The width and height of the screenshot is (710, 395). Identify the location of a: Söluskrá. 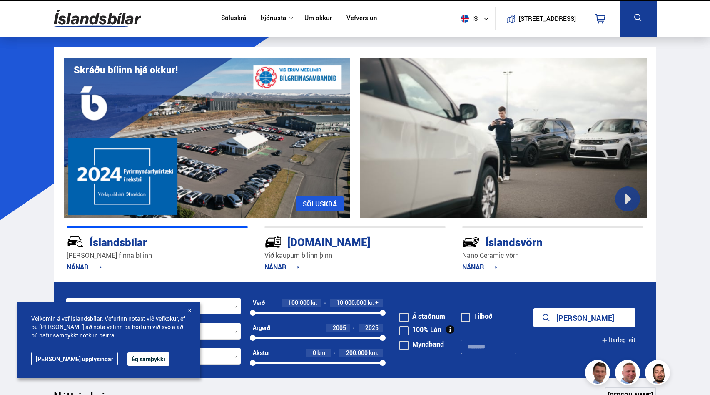
(234, 18).